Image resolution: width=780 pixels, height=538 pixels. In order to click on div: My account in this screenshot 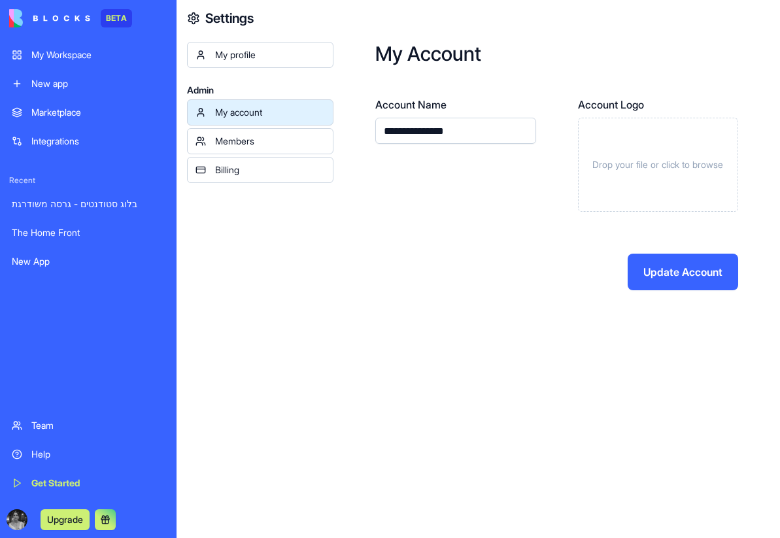, I will do `click(270, 112)`.